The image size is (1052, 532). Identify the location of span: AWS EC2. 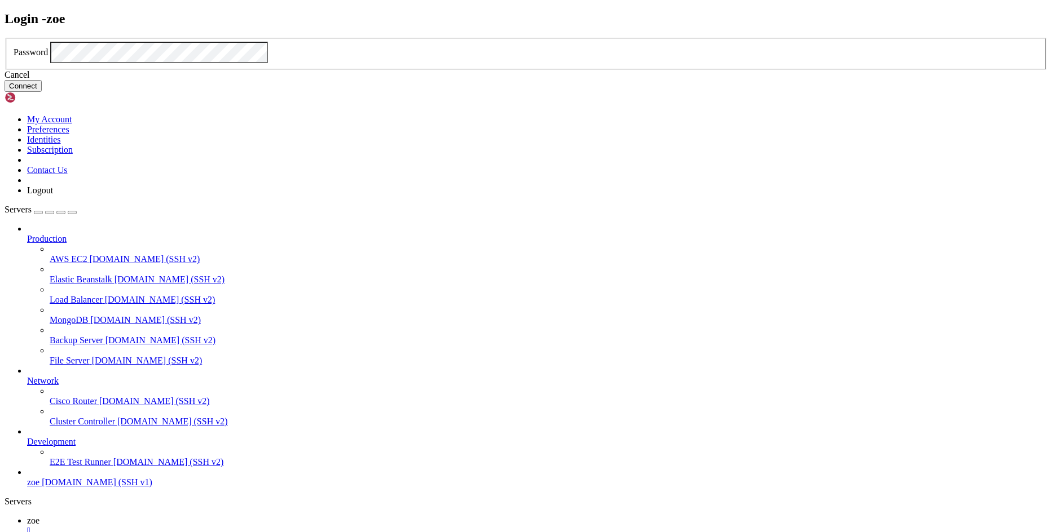
(68, 259).